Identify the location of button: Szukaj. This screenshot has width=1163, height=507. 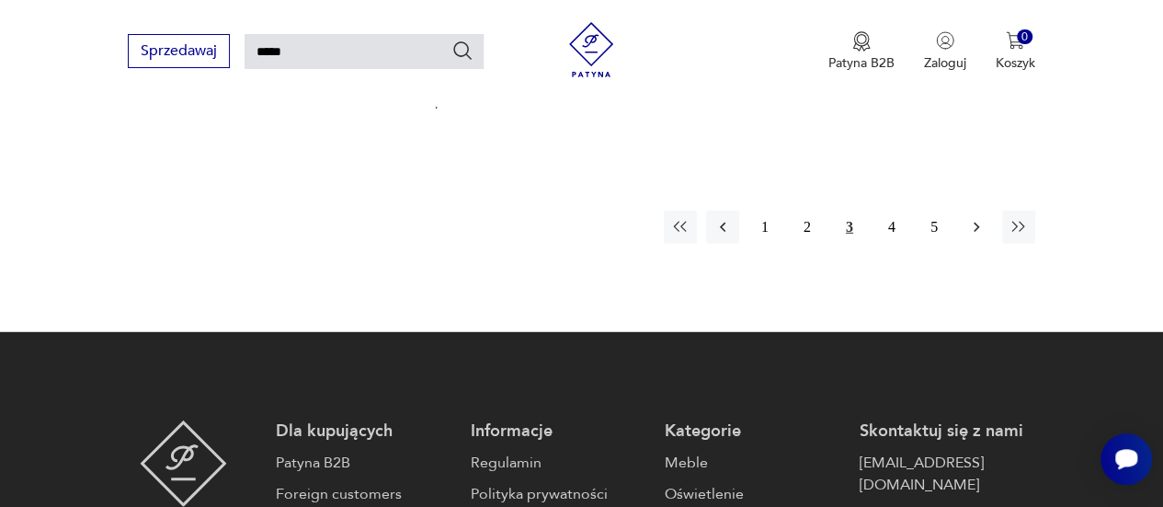
(462, 51).